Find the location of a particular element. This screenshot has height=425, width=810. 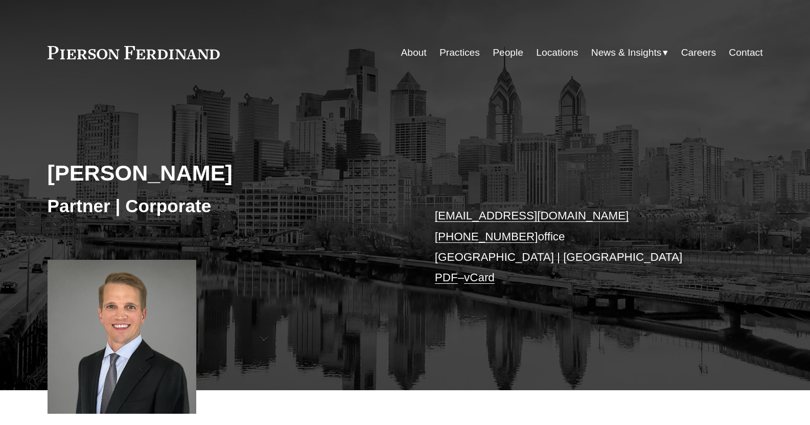

h3: Partner | Corporate is located at coordinates (226, 206).